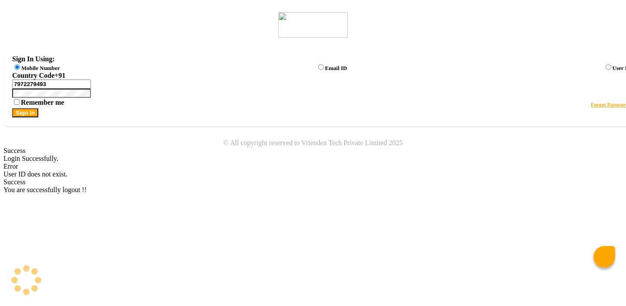 The height and width of the screenshot is (306, 626). Describe the element at coordinates (38, 102) in the screenshot. I see `label: Remember me` at that location.